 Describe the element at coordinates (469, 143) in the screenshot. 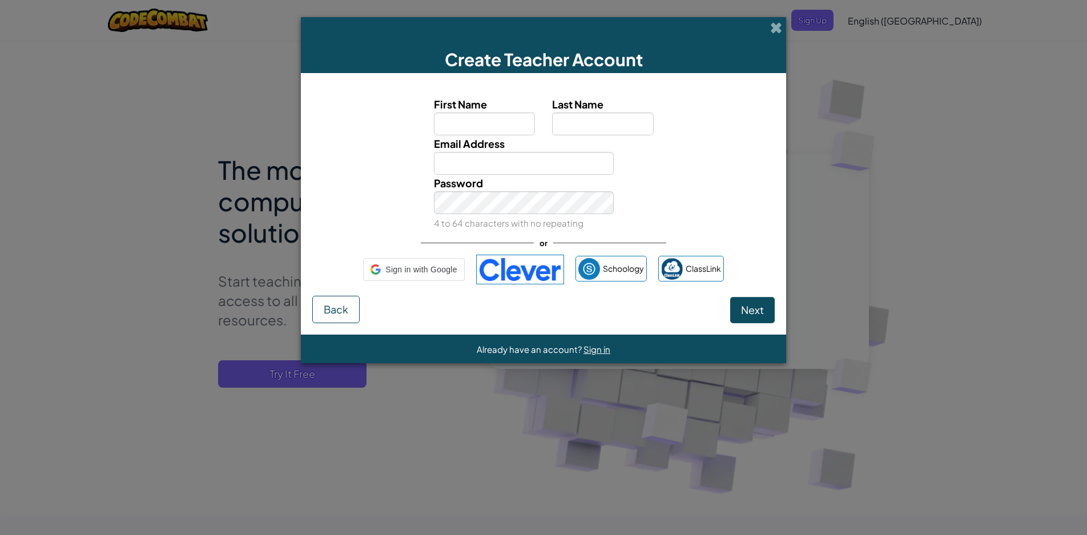

I see `span: Email Address` at that location.